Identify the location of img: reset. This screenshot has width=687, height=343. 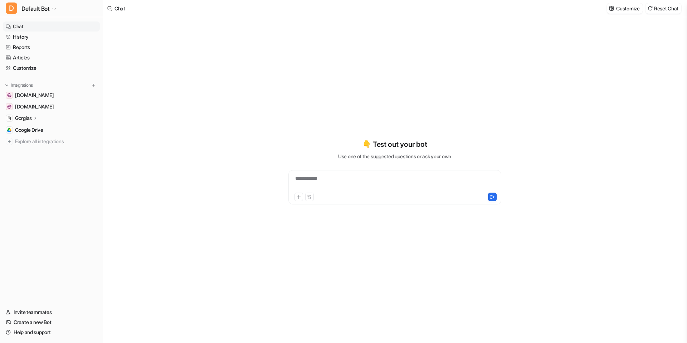
(650, 8).